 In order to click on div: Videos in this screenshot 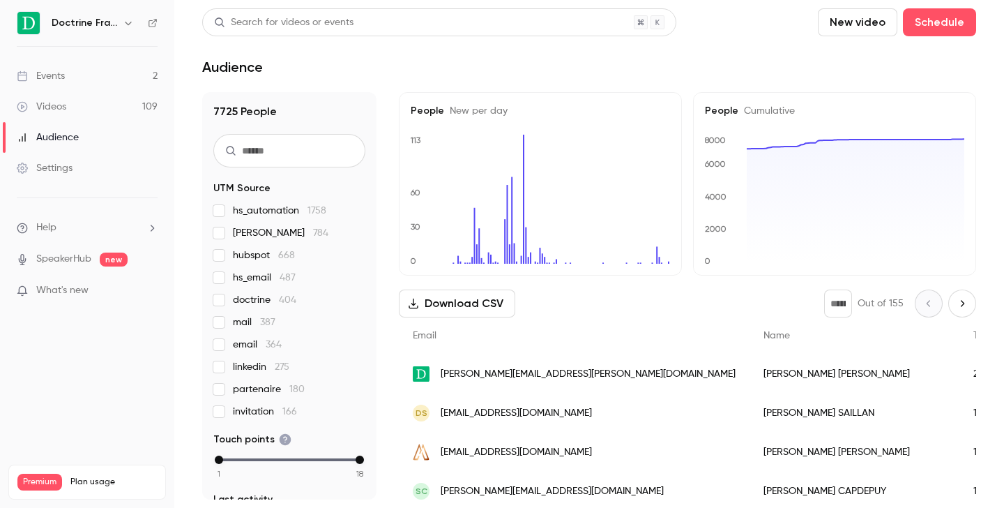, I will do `click(41, 107)`.